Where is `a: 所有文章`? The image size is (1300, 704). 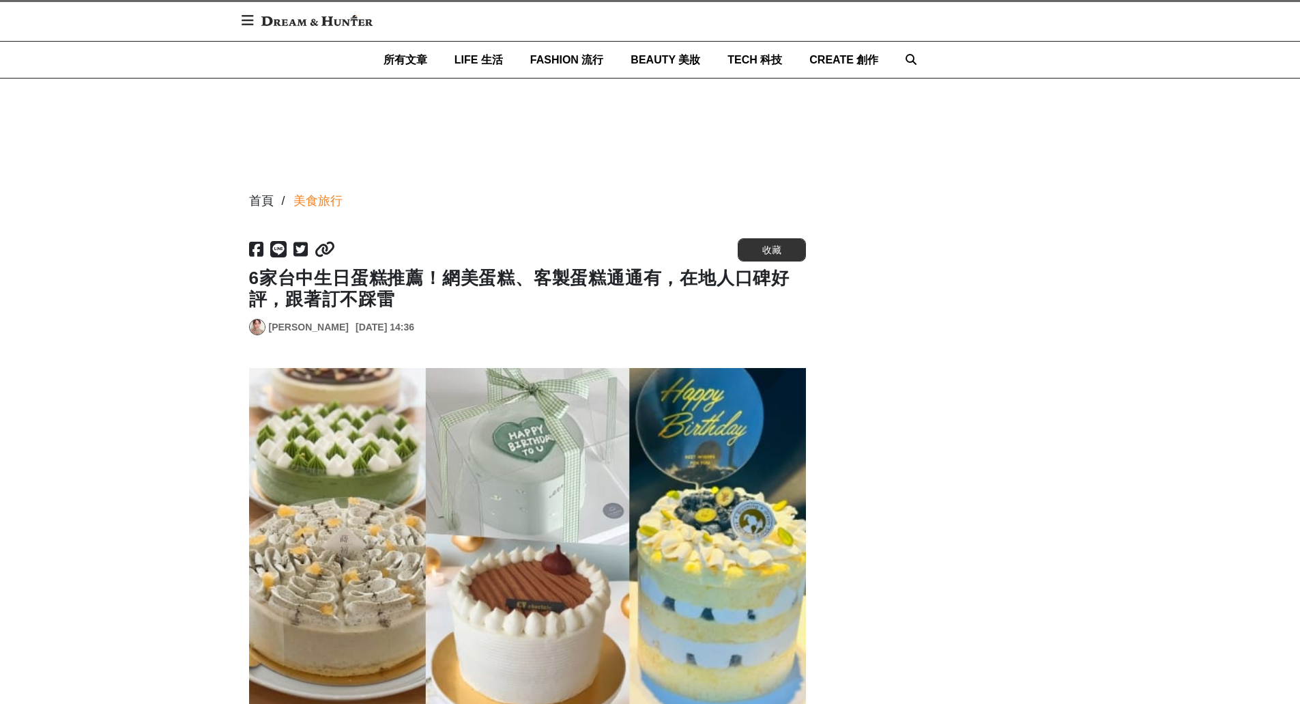
a: 所有文章 is located at coordinates (405, 59).